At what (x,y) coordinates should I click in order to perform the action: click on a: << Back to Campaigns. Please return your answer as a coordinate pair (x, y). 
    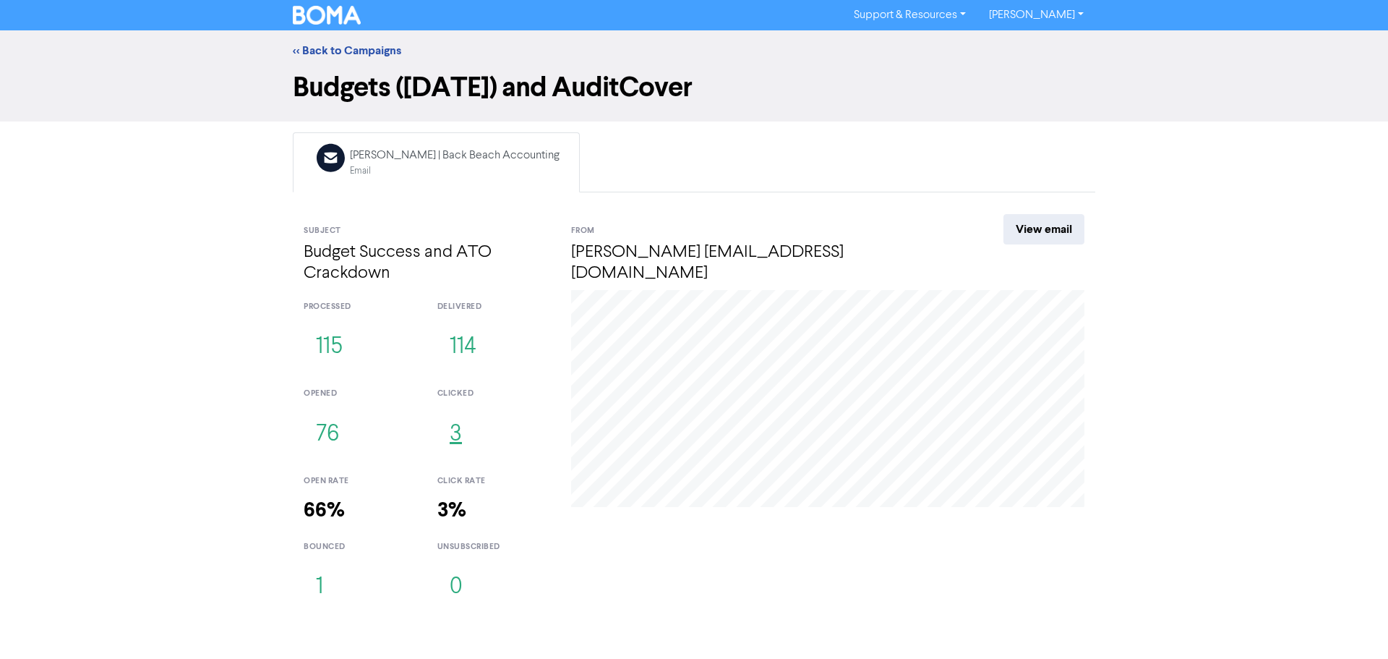
    Looking at the image, I should click on (347, 51).